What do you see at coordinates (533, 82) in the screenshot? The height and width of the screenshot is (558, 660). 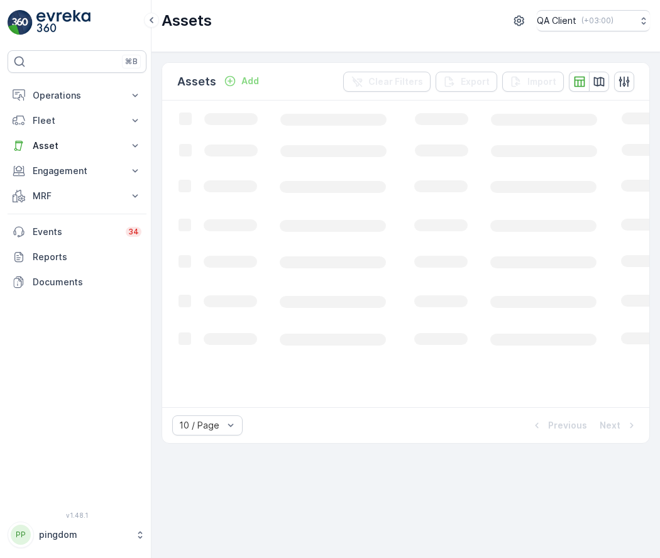 I see `button: Import` at bounding box center [533, 82].